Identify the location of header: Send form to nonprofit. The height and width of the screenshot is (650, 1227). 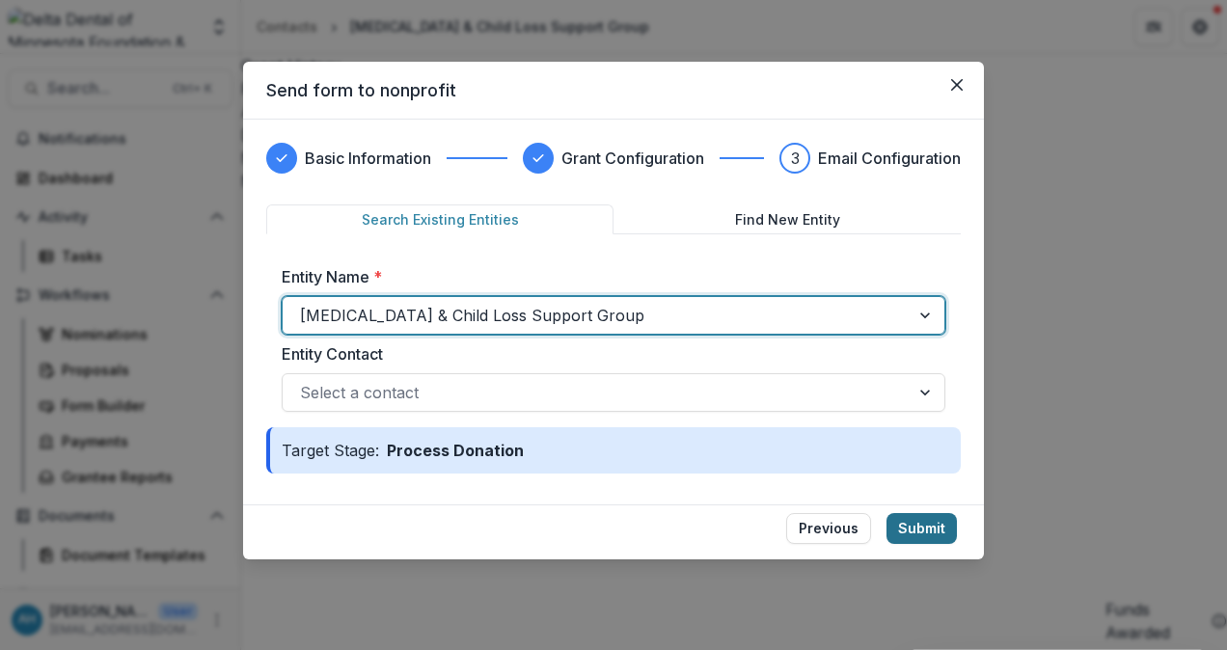
(614, 91).